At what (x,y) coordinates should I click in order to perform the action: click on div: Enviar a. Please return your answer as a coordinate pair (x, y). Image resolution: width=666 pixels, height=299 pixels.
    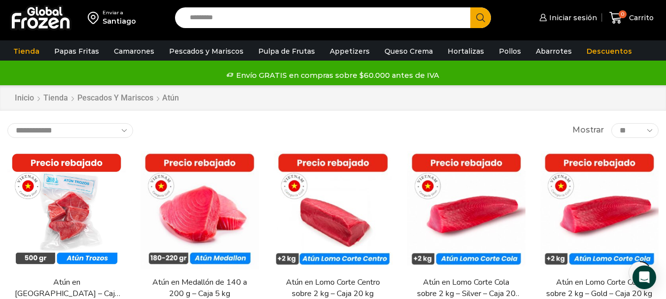
    Looking at the image, I should click on (119, 13).